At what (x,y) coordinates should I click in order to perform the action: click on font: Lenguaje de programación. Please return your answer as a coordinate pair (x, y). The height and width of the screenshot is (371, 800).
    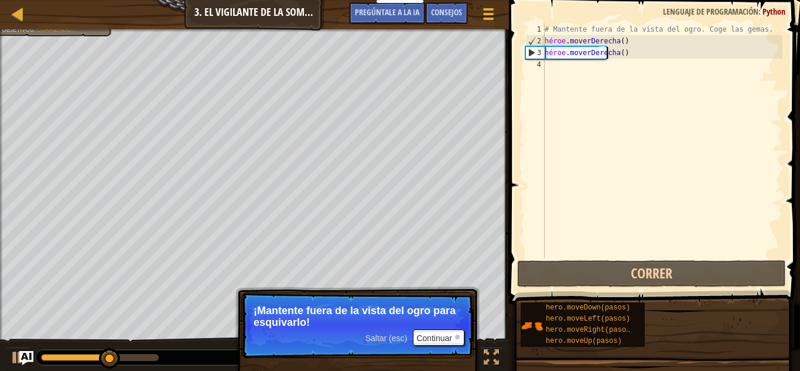
    Looking at the image, I should click on (711, 11).